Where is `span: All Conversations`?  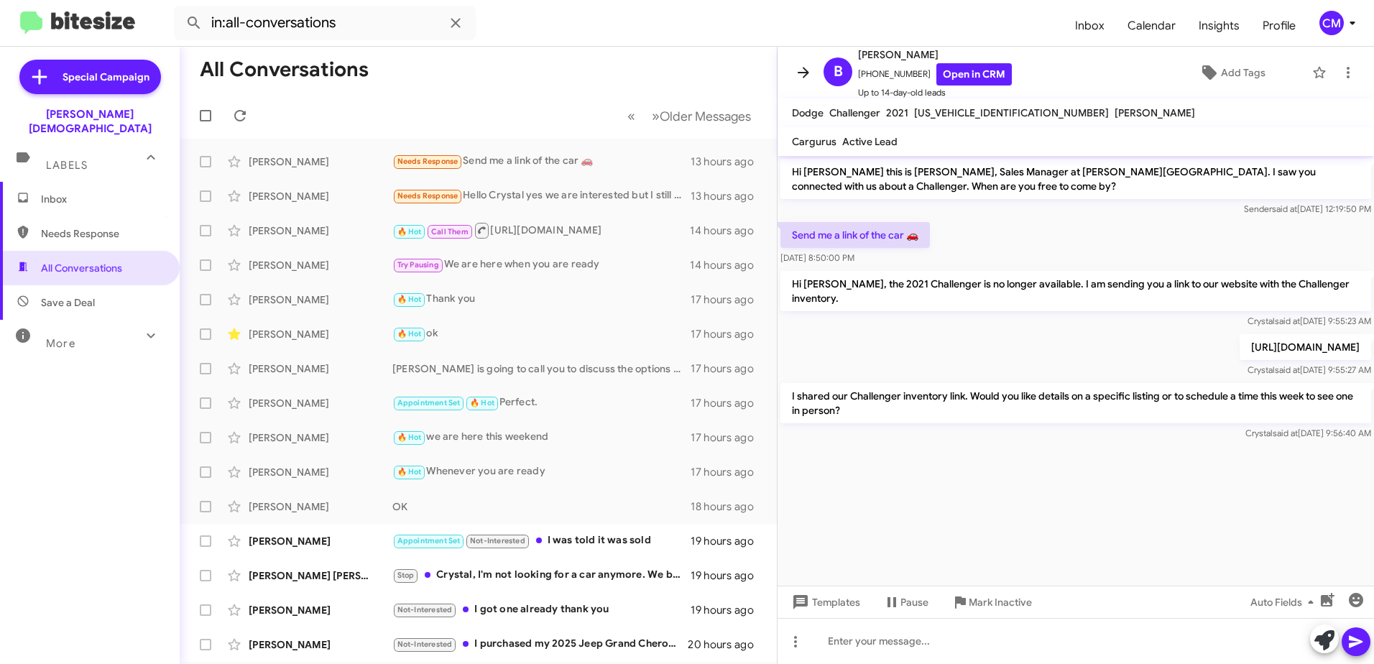 span: All Conversations is located at coordinates (81, 268).